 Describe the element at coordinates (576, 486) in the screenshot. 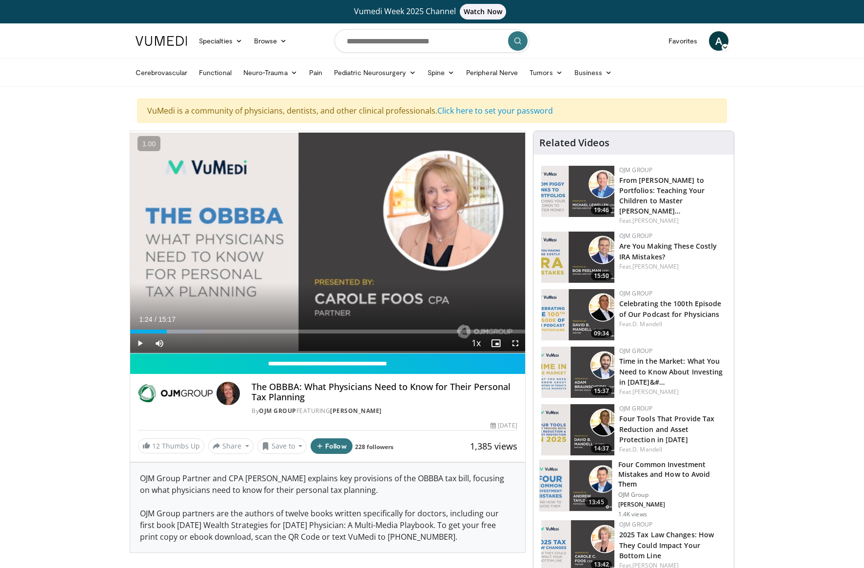

I see `img: f90543b2-11a1-4aab-98f1-82dfa77c6314.png.150x105_q85_crop-smart_upscale.png` at that location.